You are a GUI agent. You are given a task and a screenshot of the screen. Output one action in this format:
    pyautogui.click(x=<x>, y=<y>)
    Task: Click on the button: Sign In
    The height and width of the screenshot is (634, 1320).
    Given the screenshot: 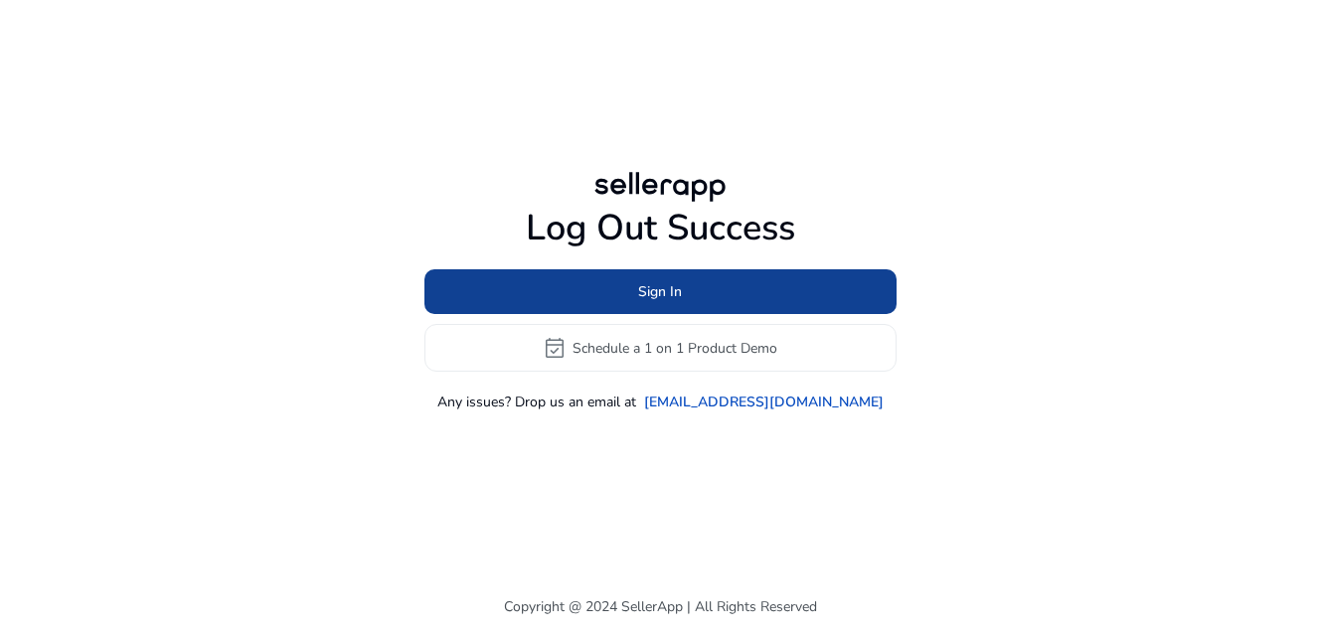 What is the action you would take?
    pyautogui.click(x=660, y=291)
    